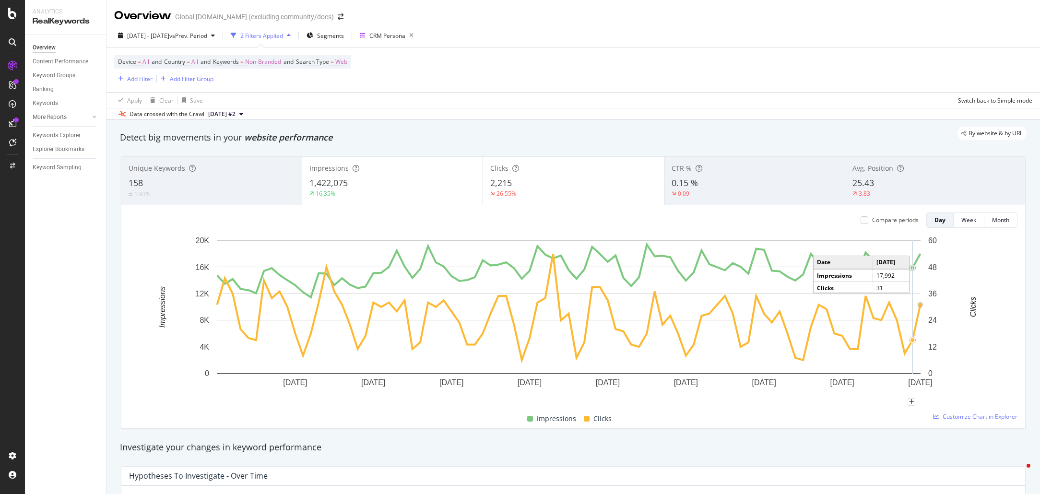  Describe the element at coordinates (207, 373) in the screenshot. I see `text: 0` at that location.